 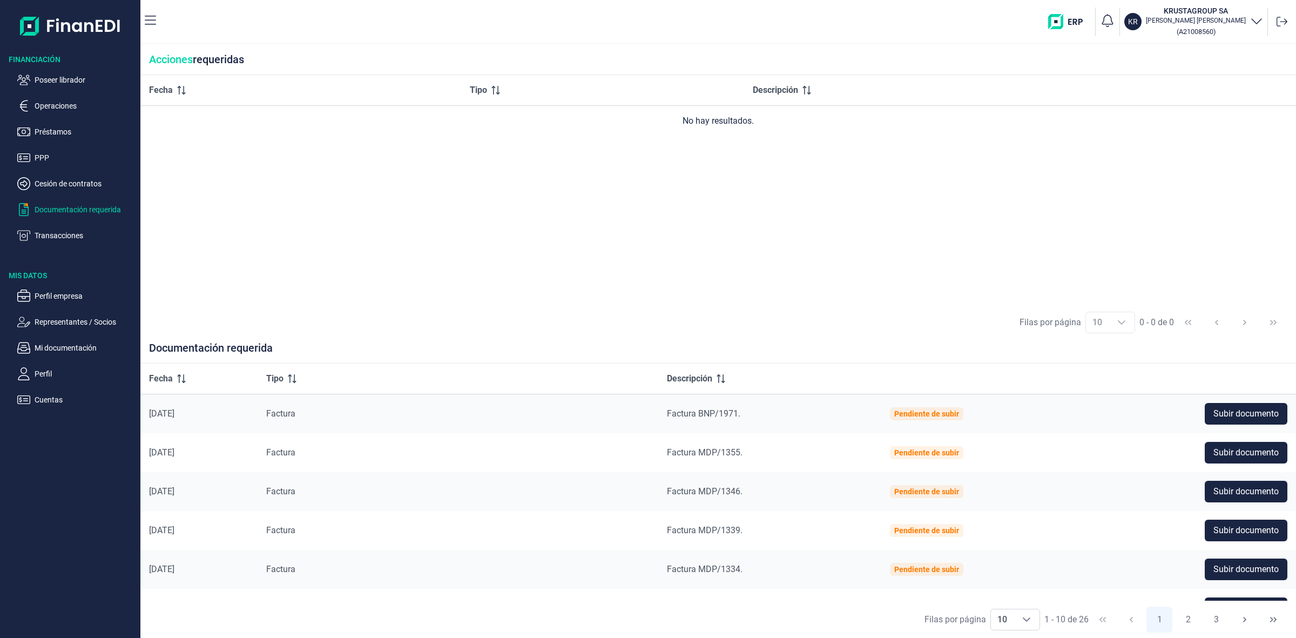 I want to click on span: 10, so click(x=1002, y=619).